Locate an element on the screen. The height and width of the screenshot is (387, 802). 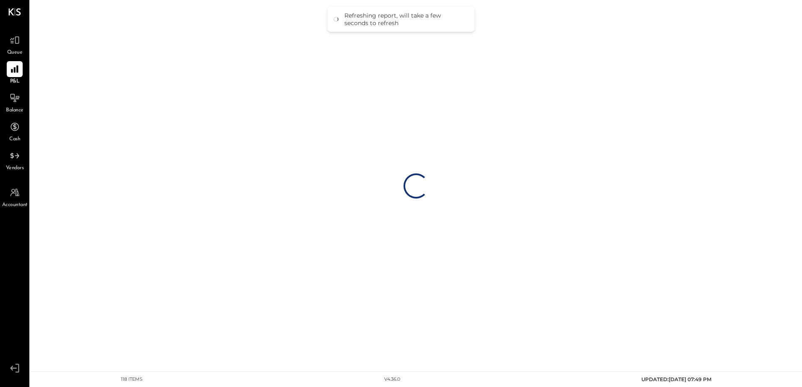
div: Refreshing report, will take a few seconds to refresh is located at coordinates (405, 19).